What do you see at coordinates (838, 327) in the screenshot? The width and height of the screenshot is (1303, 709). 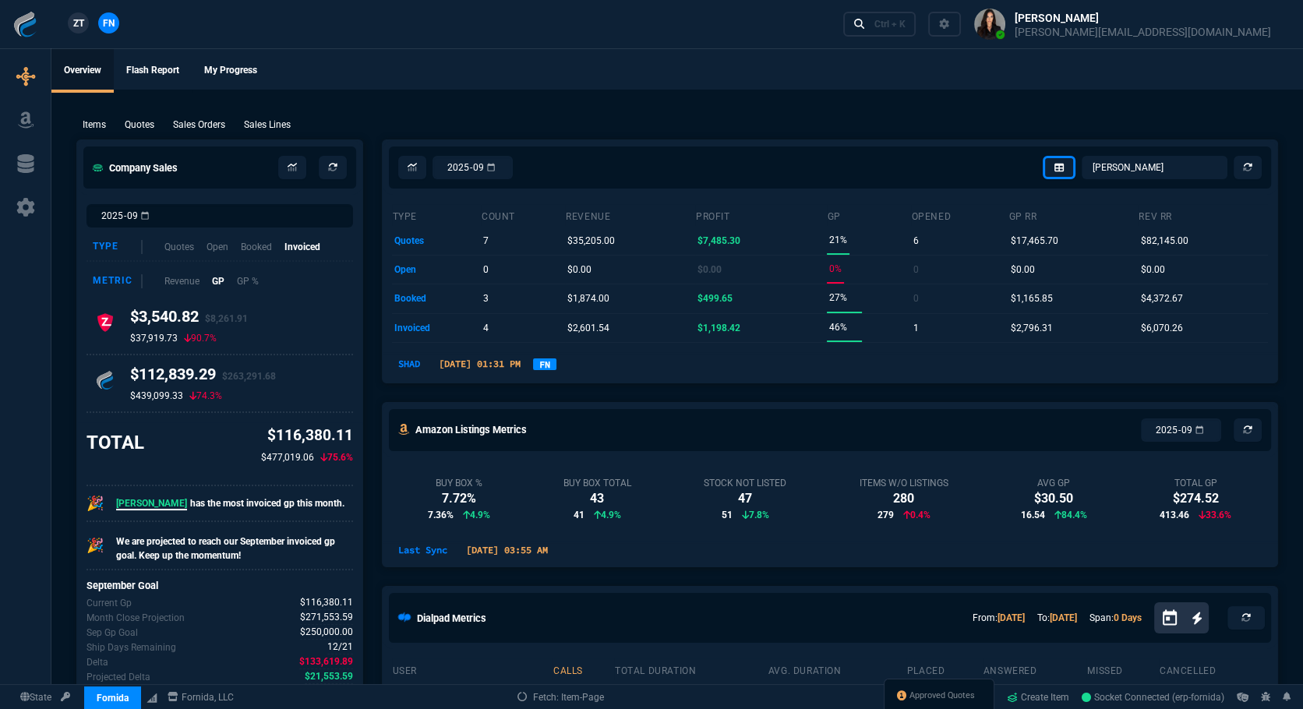 I see `p: 46%` at bounding box center [838, 327].